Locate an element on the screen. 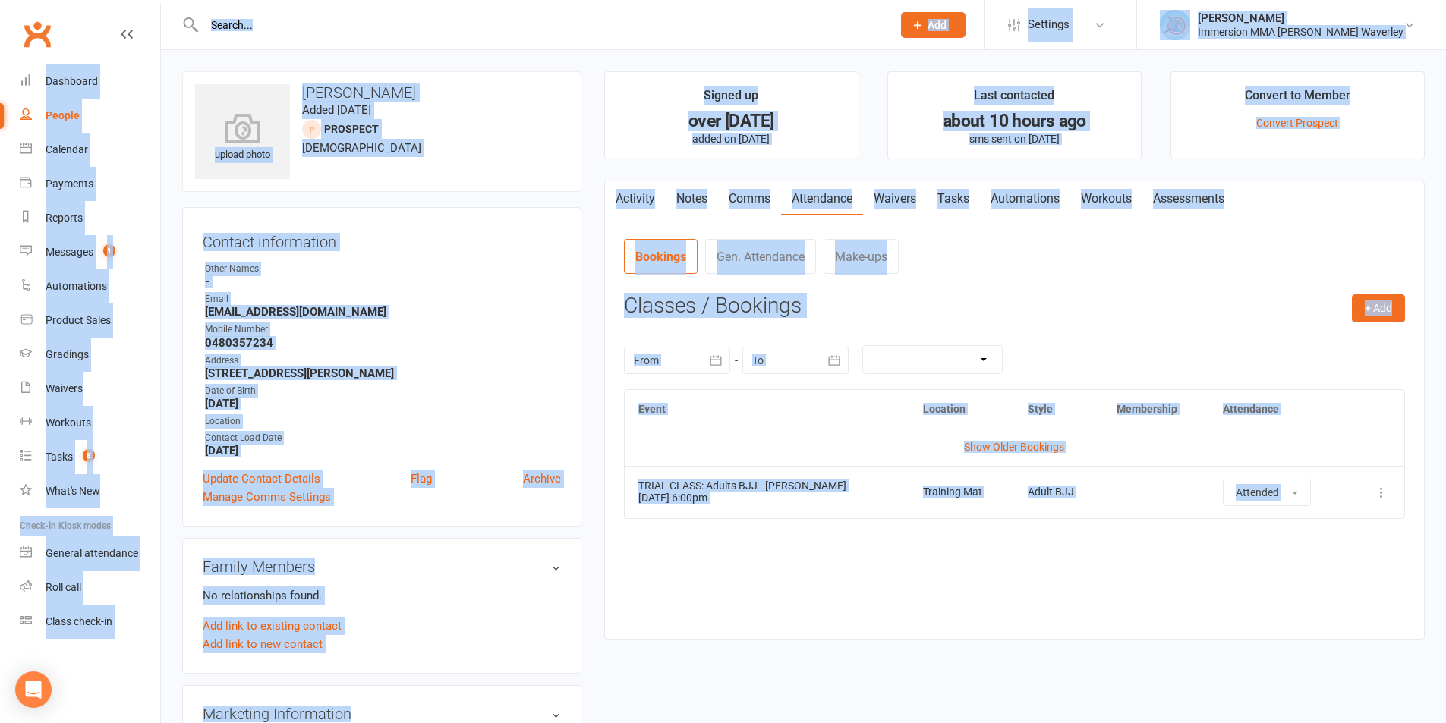  a: What's New is located at coordinates (90, 491).